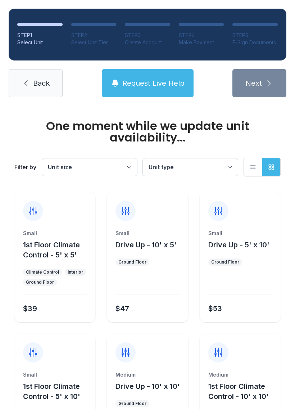  I want to click on span: Drive Up - 10' x 10', so click(148, 387).